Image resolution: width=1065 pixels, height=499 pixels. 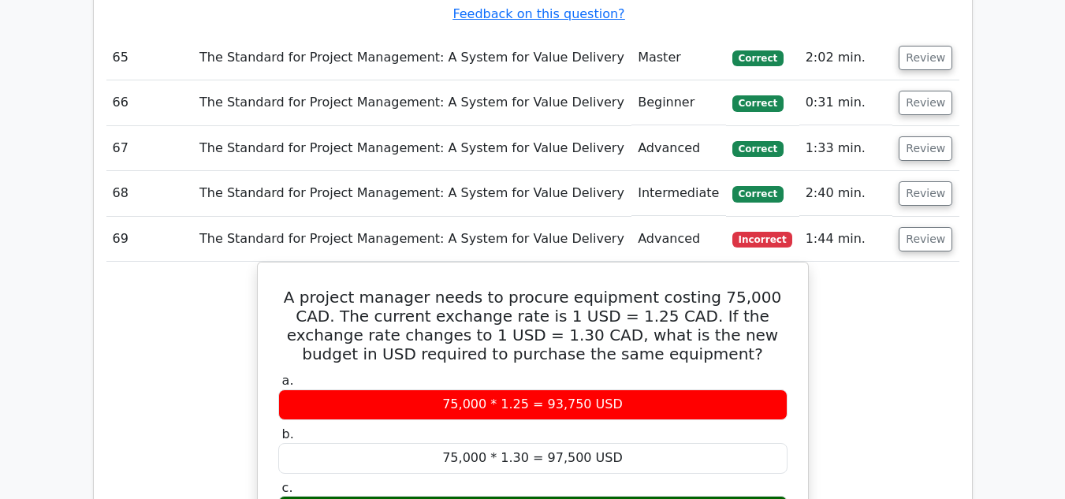 I want to click on td: 2:02 min., so click(x=846, y=58).